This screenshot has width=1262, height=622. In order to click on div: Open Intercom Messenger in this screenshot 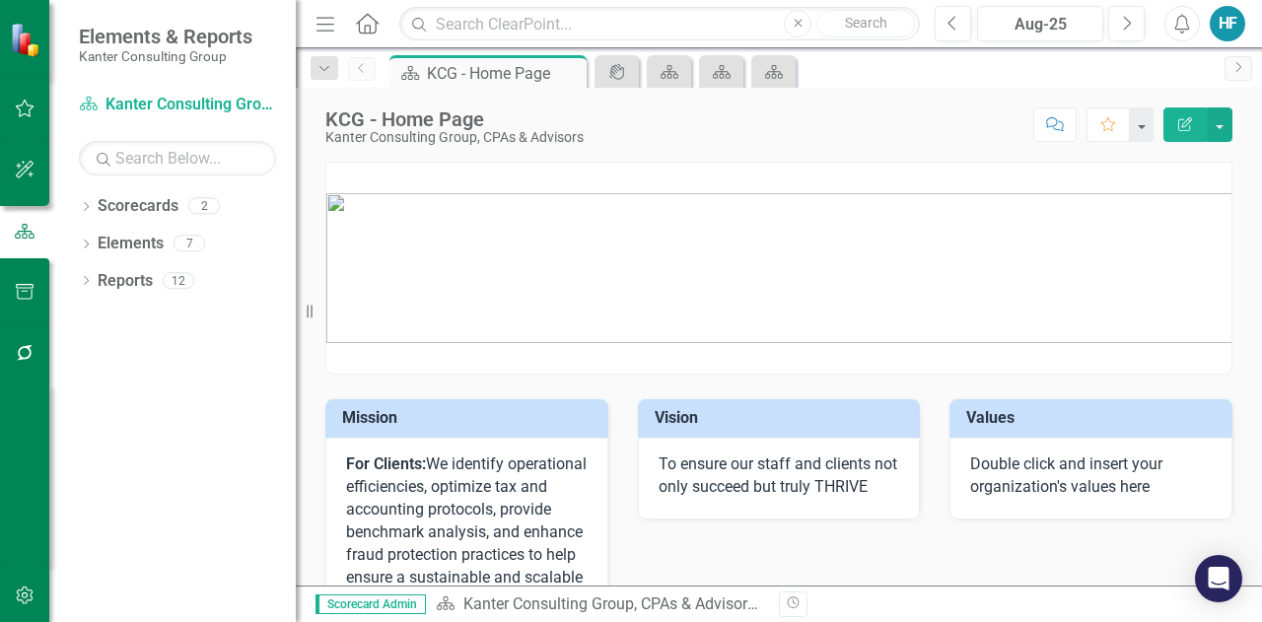, I will do `click(1218, 579)`.